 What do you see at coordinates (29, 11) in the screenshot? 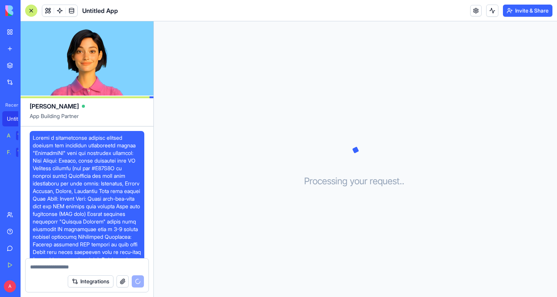
I see `img: logo` at bounding box center [29, 11].